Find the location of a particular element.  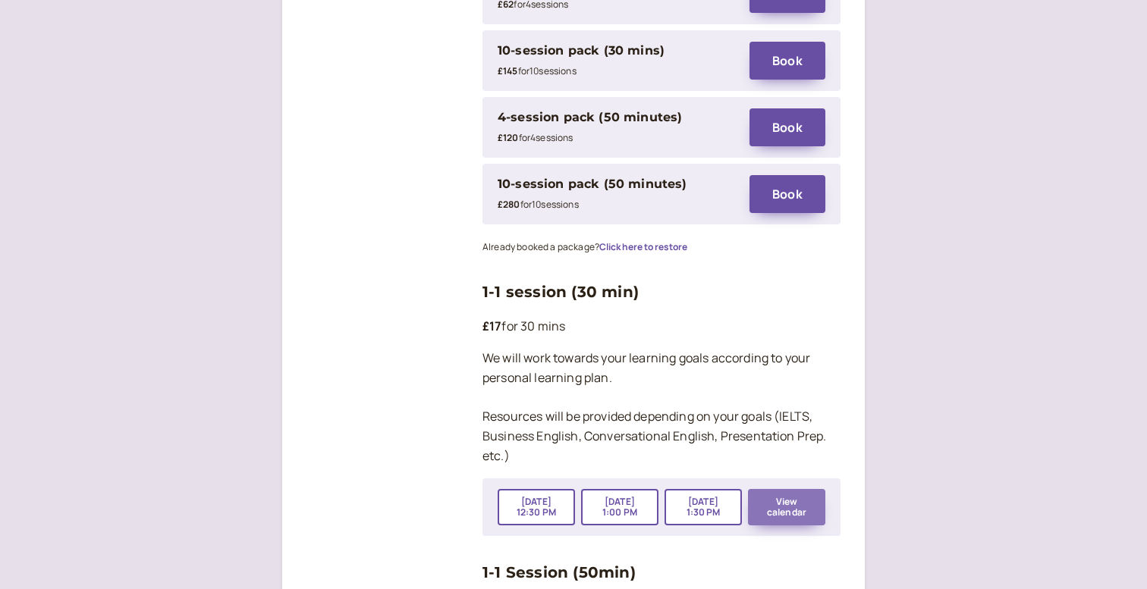

a: 1-1 Session (50min) is located at coordinates (559, 573).